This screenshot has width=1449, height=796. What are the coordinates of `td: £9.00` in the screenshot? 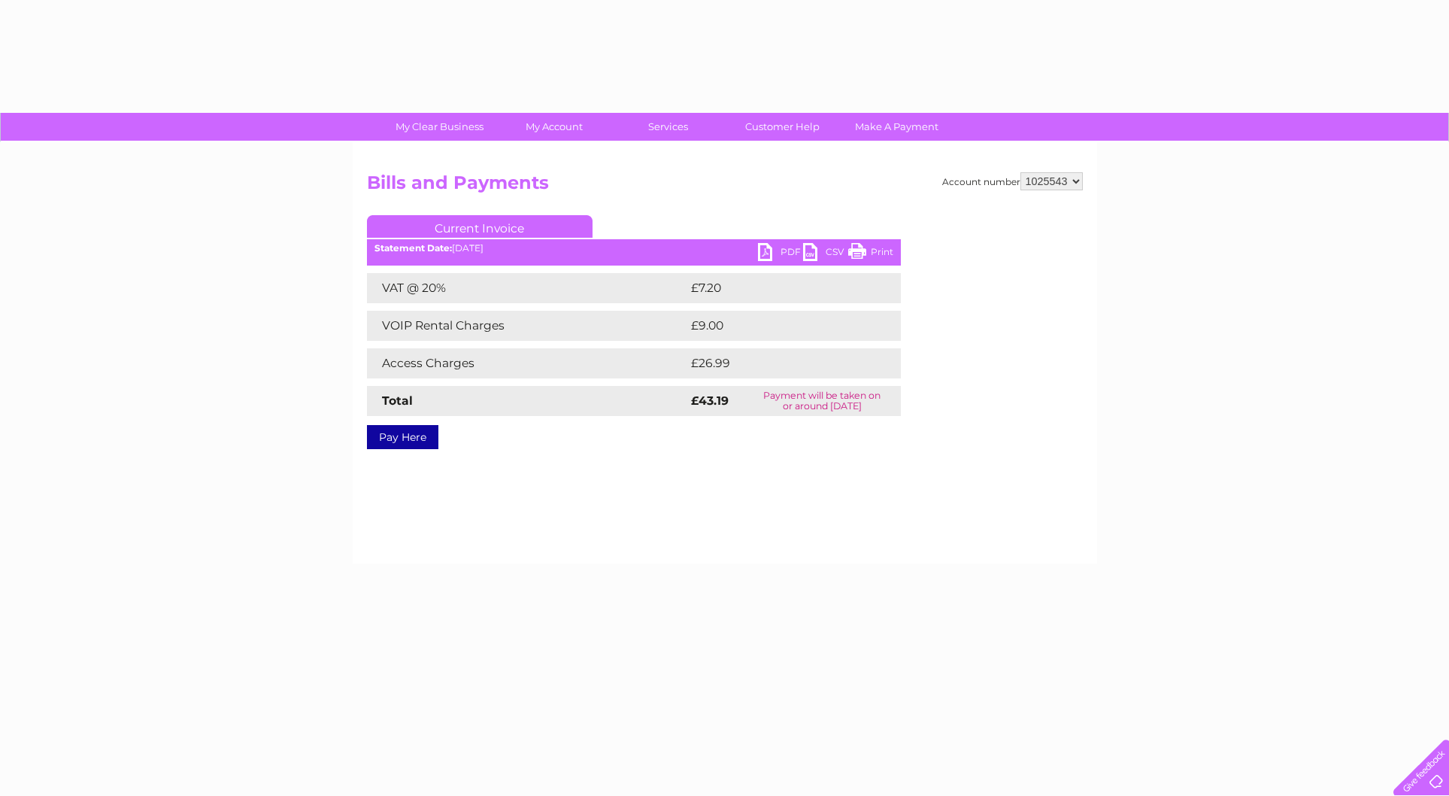 It's located at (777, 326).